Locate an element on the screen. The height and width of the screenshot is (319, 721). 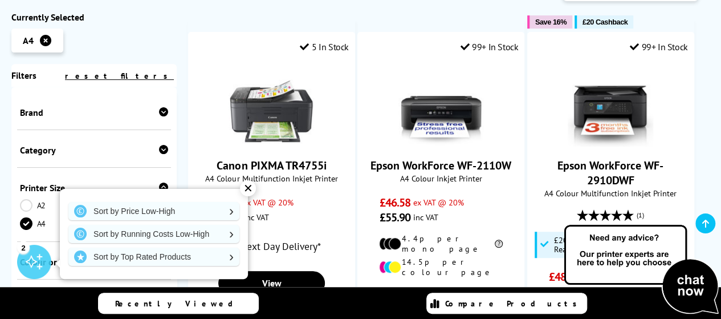
span: A4 Colour Inkjet Printer is located at coordinates (441, 178).